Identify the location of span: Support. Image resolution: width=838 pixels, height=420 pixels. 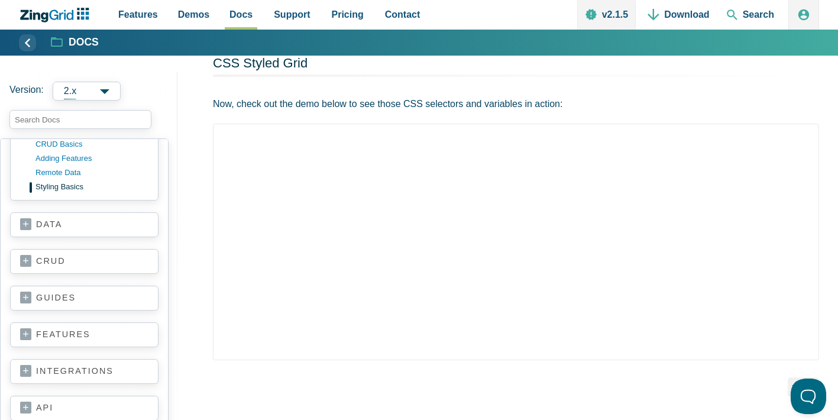
(291, 14).